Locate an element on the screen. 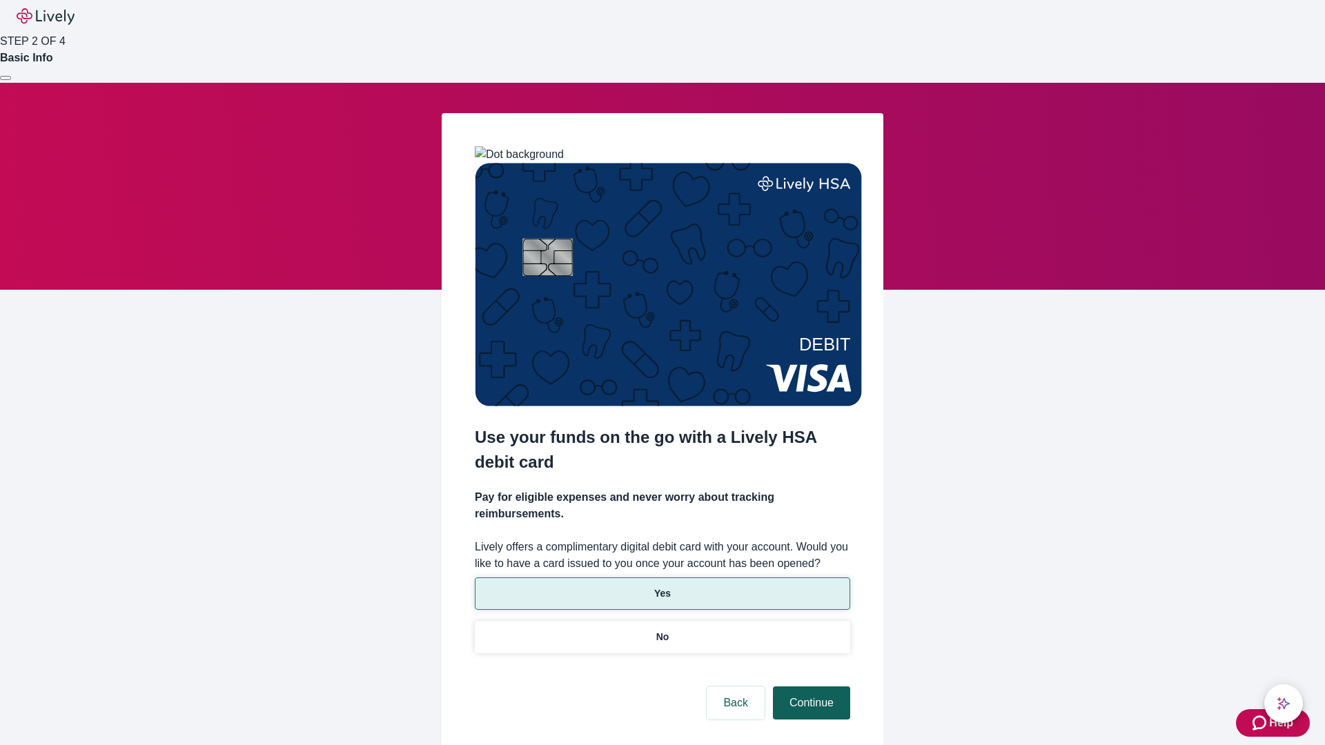  label: Lively offers a complimentary digital debit card with your account. Would you like to have a card... is located at coordinates (663, 556).